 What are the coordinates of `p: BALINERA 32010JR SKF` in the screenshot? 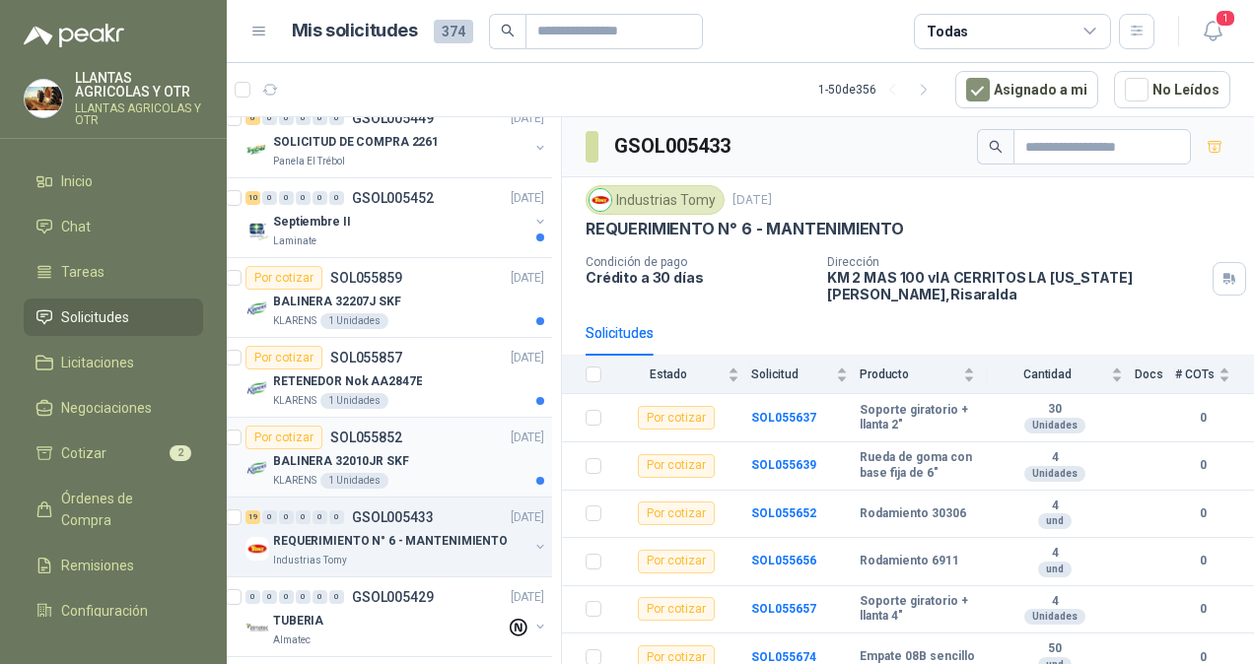 It's located at (341, 461).